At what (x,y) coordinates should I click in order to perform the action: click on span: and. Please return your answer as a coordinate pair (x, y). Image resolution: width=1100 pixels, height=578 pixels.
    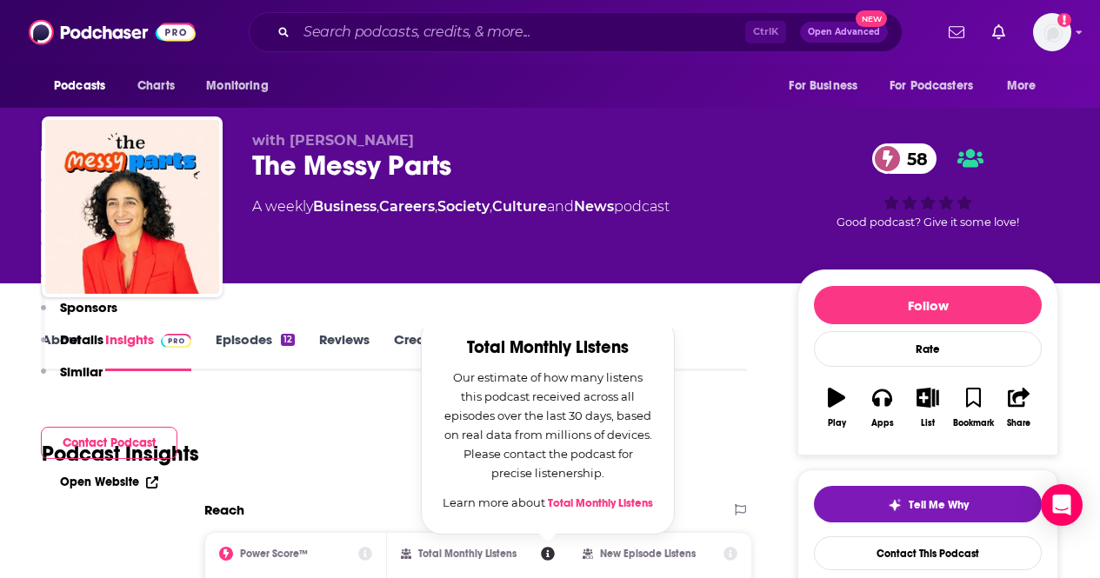
    Looking at the image, I should click on (560, 206).